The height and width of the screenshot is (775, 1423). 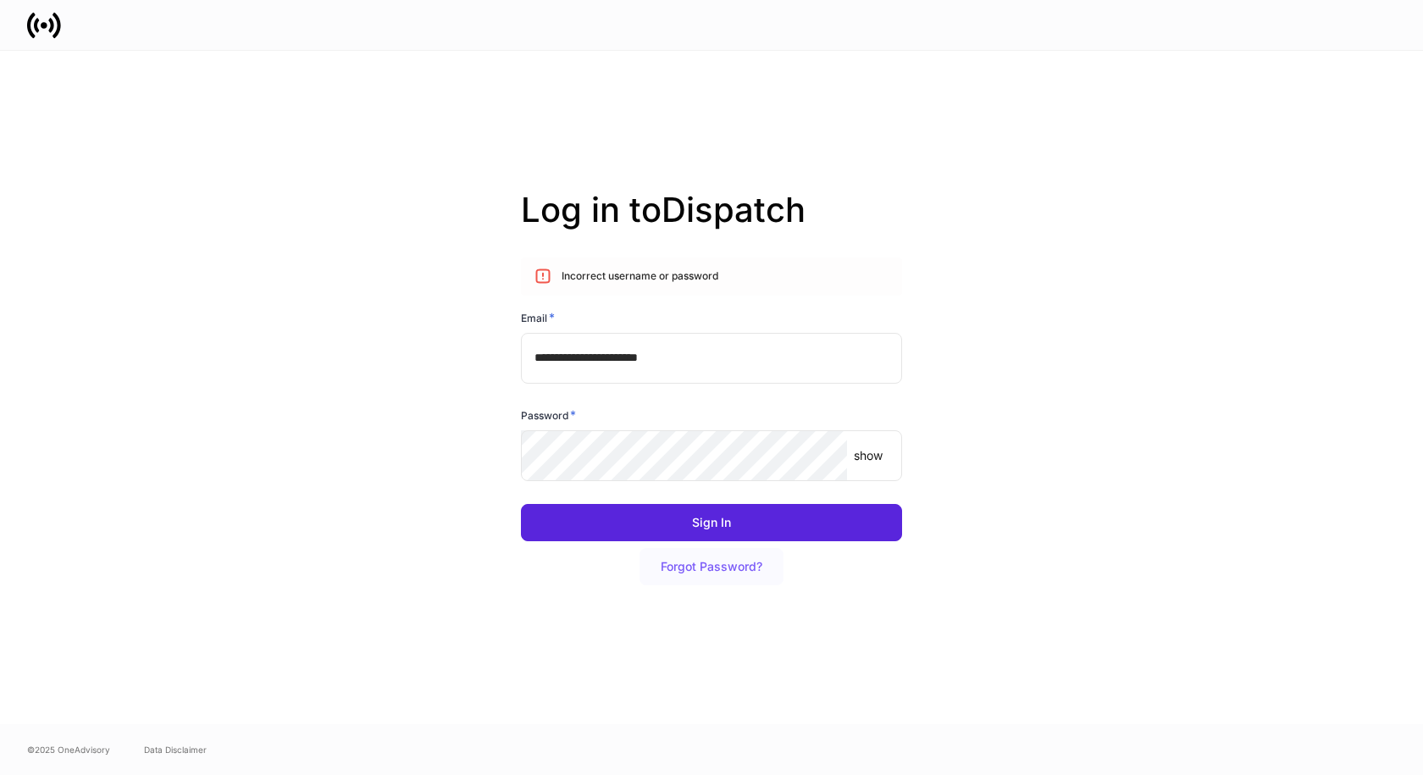 What do you see at coordinates (639, 276) in the screenshot?
I see `div: Incorrect username or password` at bounding box center [639, 276].